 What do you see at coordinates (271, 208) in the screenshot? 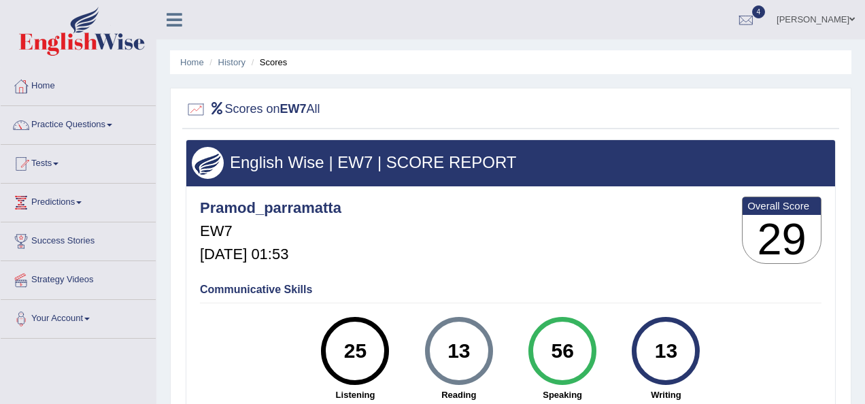
I see `h4: Pramod_parramatta` at bounding box center [271, 208].